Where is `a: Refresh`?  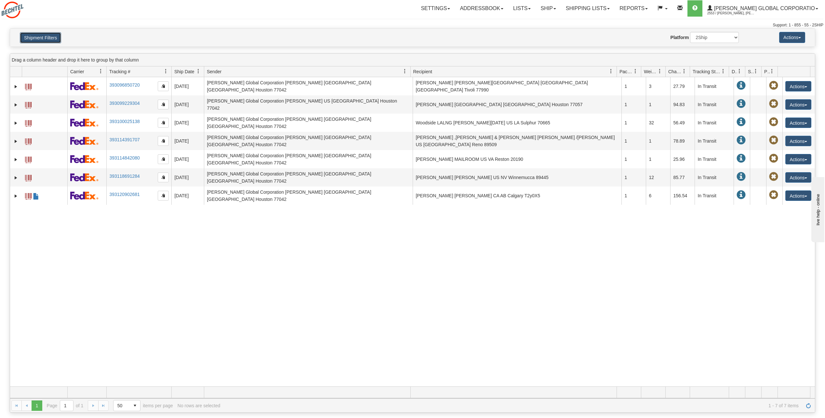 a: Refresh is located at coordinates (809, 405).